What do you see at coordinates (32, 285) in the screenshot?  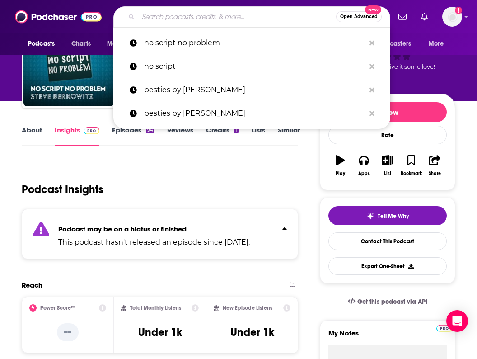 I see `h2: Reach` at bounding box center [32, 285].